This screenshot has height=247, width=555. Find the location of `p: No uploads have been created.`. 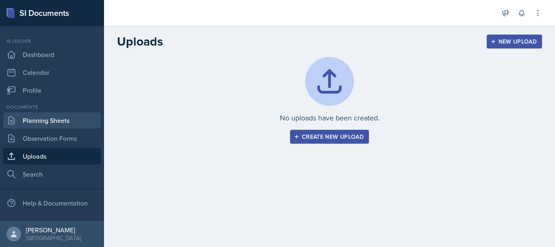

p: No uploads have been created. is located at coordinates (329, 117).